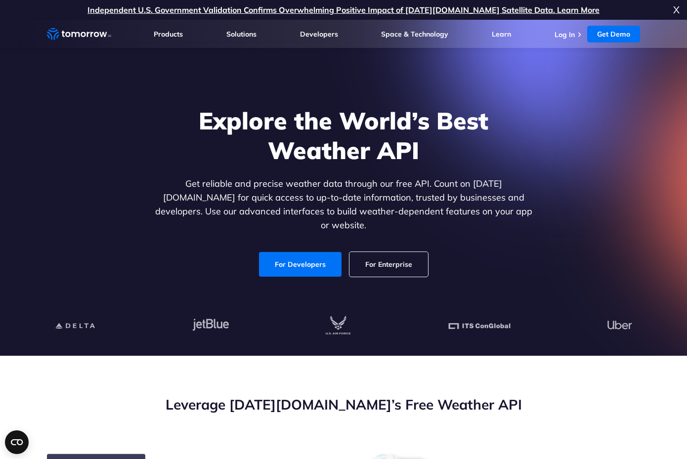 The height and width of the screenshot is (459, 687). I want to click on a: Space & Technology, so click(415, 34).